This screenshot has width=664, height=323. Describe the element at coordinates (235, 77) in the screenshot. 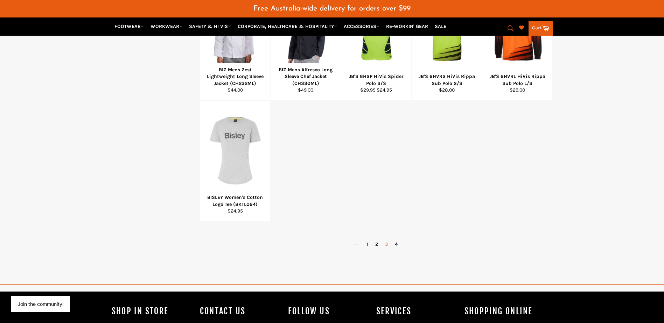

I see `div: BIZ Mens Zest Lightweight Long Sleeve Jacket (CH232ML)` at that location.